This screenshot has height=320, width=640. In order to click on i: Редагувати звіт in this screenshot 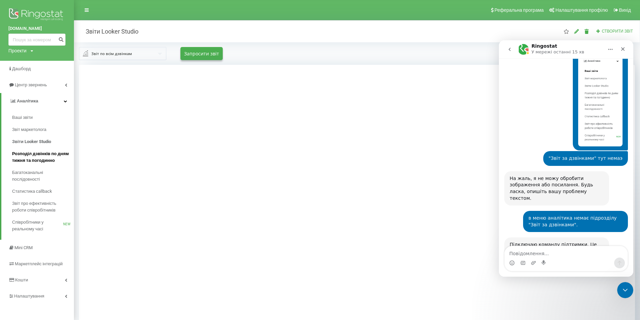, I will do `click(576, 31)`.